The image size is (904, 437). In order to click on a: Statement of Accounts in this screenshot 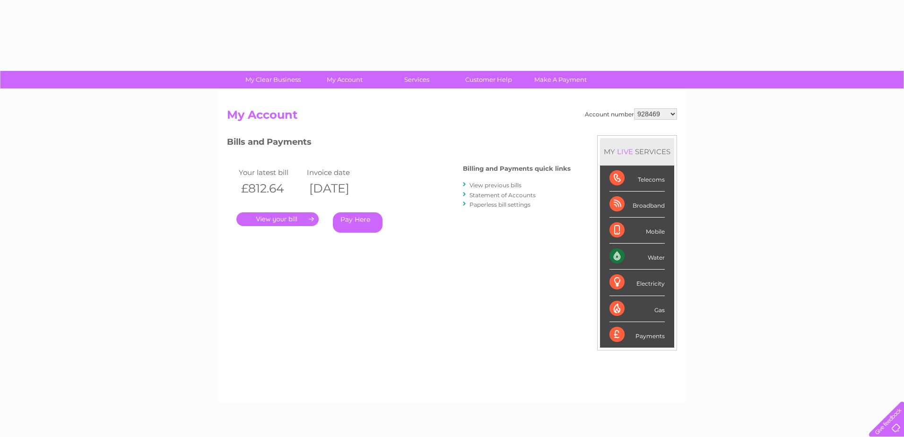, I will do `click(503, 195)`.